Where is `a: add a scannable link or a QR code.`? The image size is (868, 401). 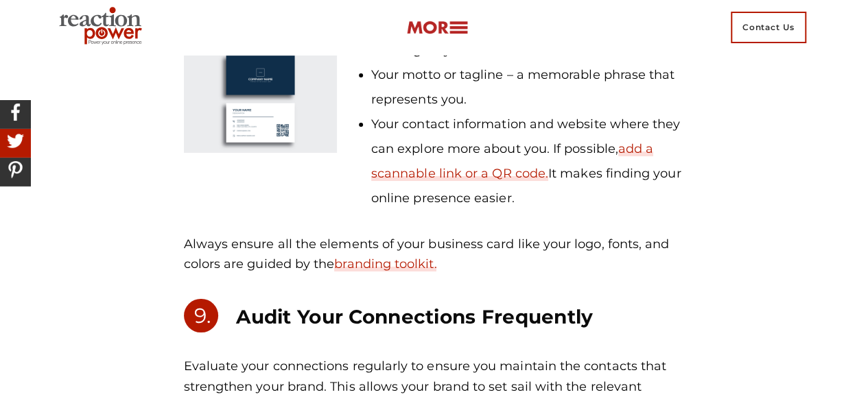
a: add a scannable link or a QR code. is located at coordinates (512, 161).